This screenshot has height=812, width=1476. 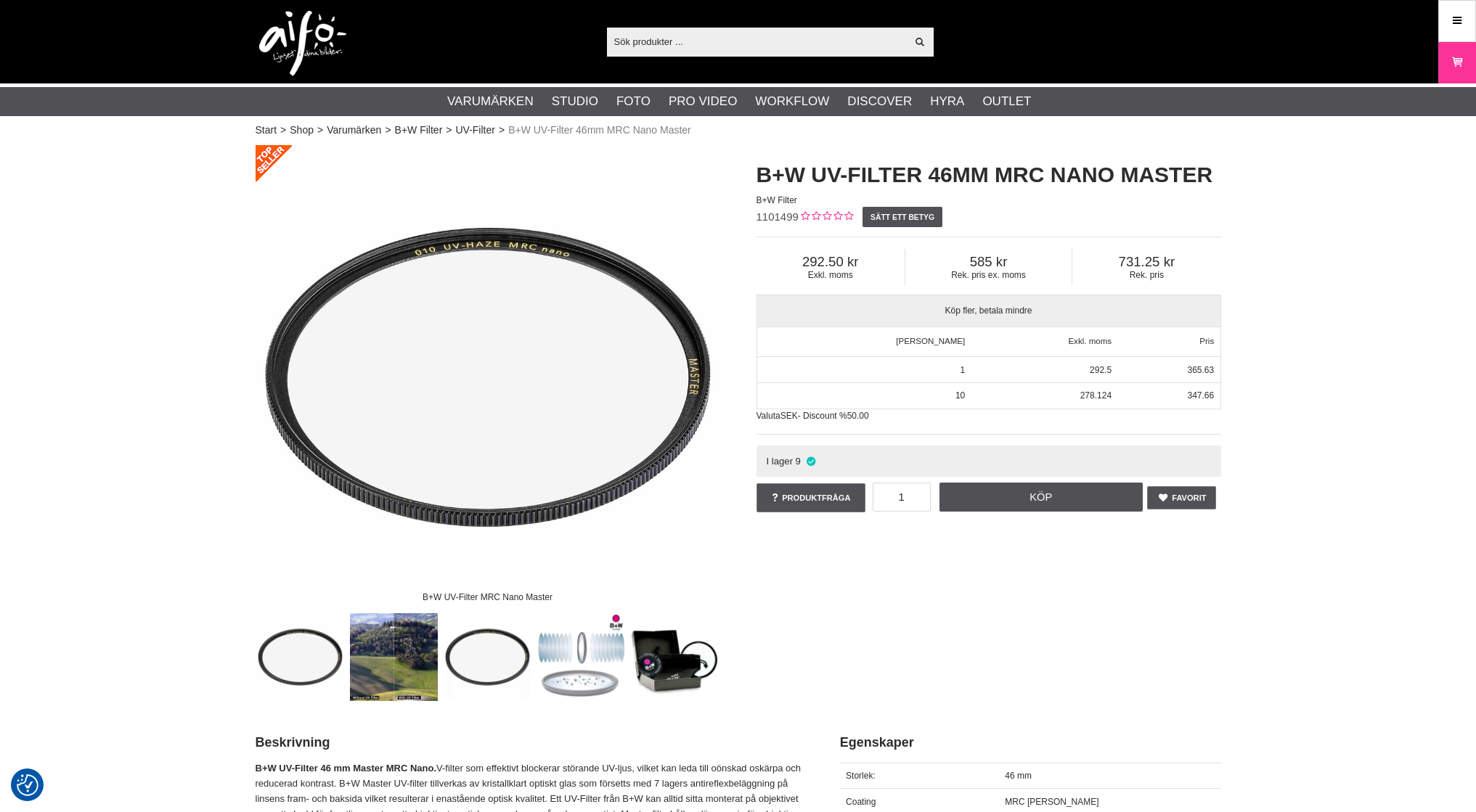 What do you see at coordinates (861, 802) in the screenshot?
I see `span: Coating` at bounding box center [861, 802].